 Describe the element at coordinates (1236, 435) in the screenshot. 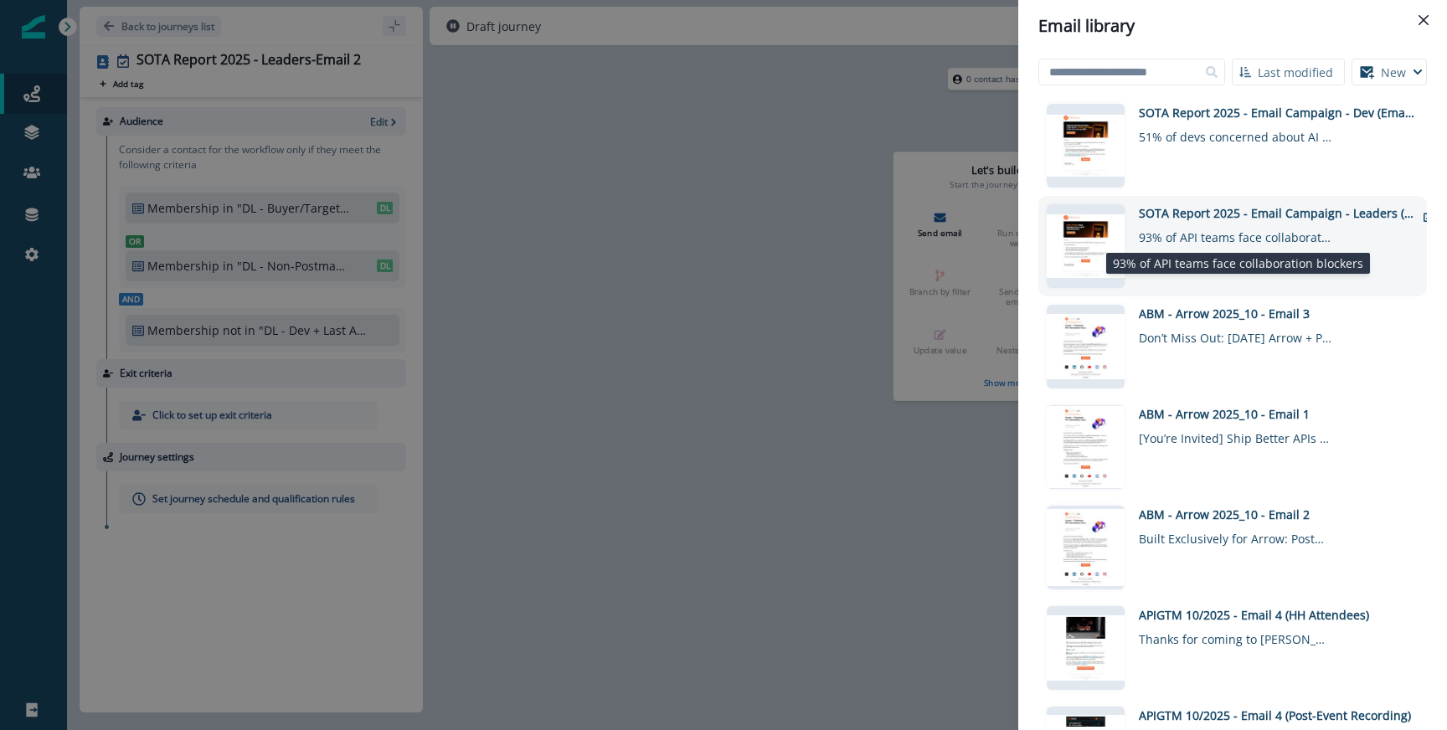

I see `div: [You’re Invited] Ship Better APIs Faster: Join Arrow + Postman API Innovation Hour - Virtual` at that location.